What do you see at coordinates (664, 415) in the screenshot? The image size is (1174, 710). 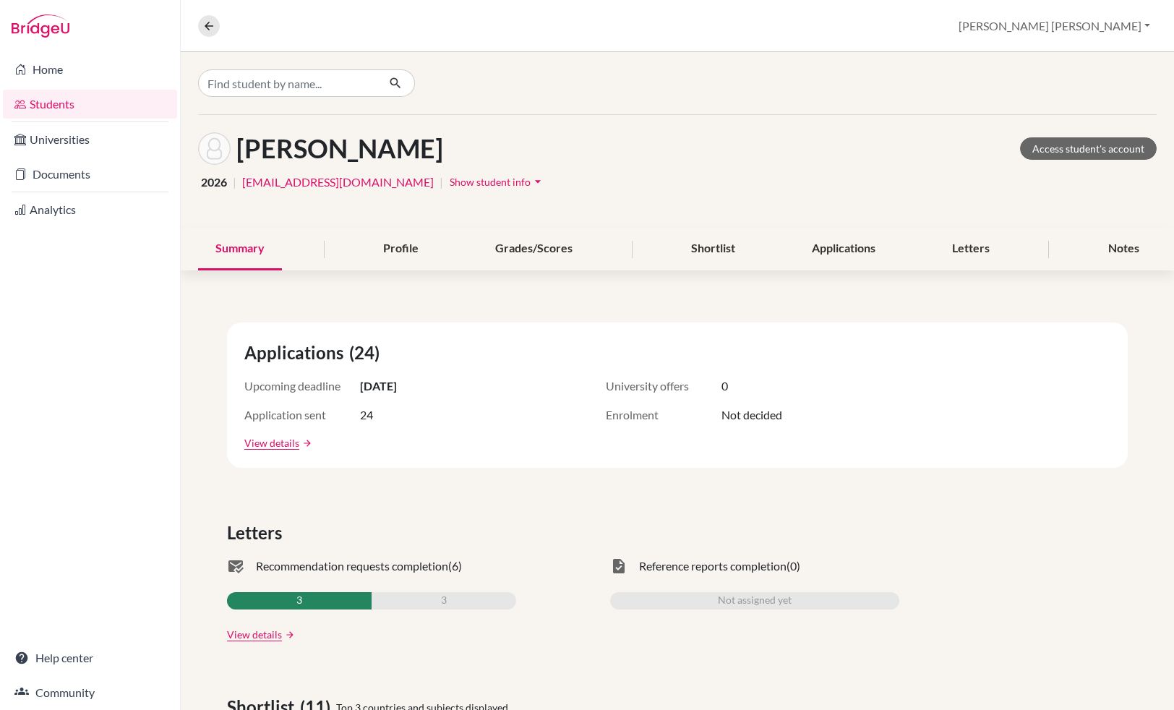 I see `span: Enrolment` at bounding box center [664, 415].